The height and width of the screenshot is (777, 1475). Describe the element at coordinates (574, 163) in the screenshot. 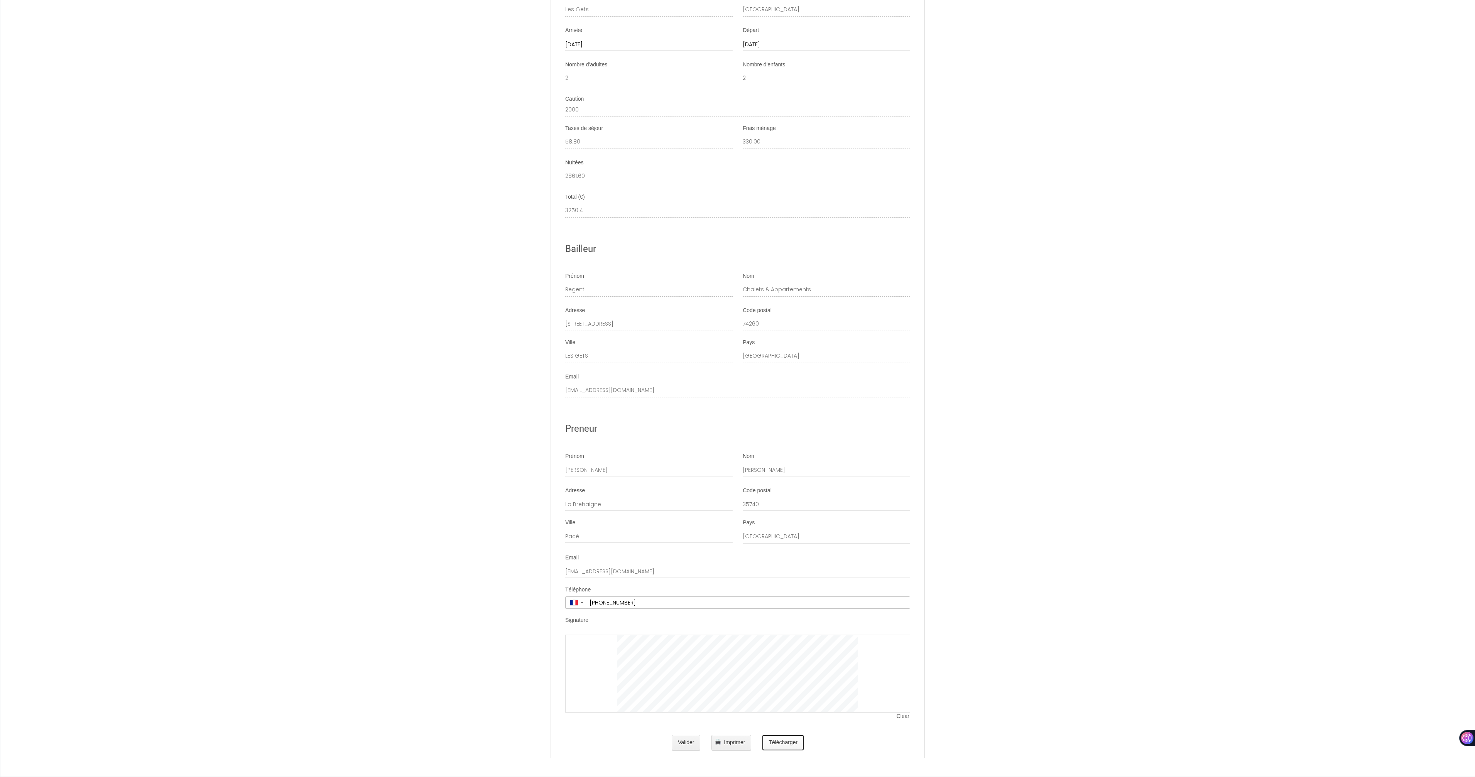

I see `label: Nuitées` at that location.